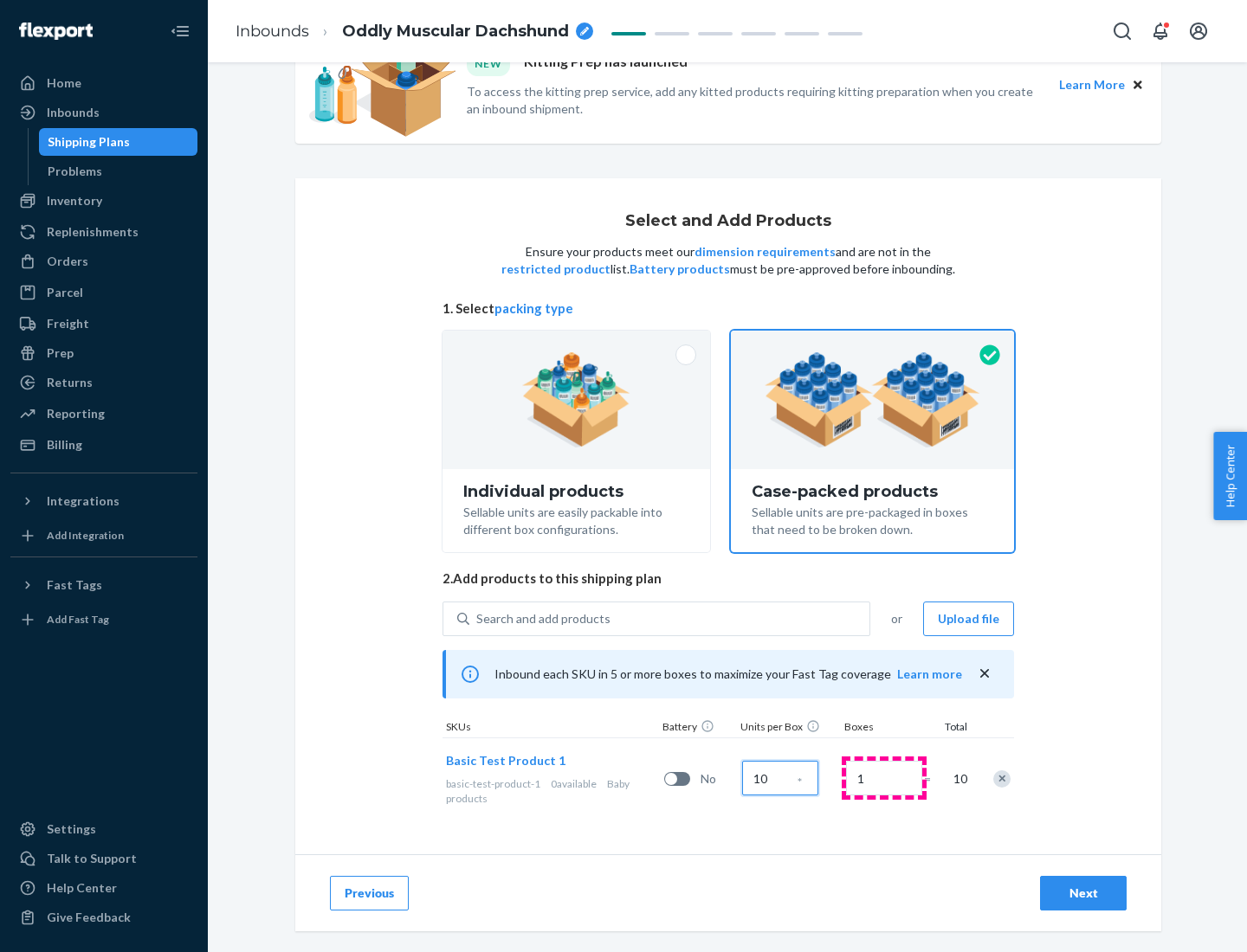 The width and height of the screenshot is (1247, 952). Describe the element at coordinates (543, 619) in the screenshot. I see `div: Search and add products` at that location.